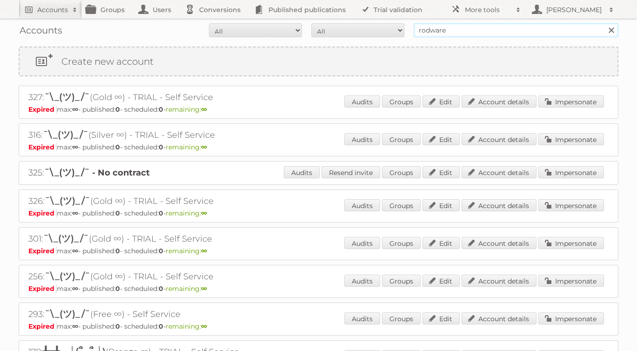 The image size is (637, 351). I want to click on h2: 326: (Gold ∞) - TRIAL - Self Service, so click(191, 201).